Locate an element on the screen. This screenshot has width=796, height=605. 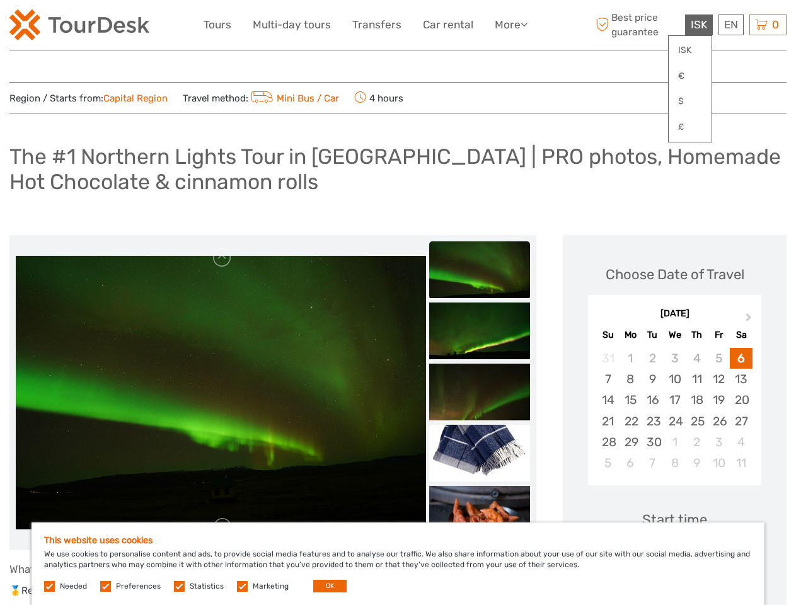
div: Choose Thursday, October 9th, 2025 is located at coordinates (696, 462).